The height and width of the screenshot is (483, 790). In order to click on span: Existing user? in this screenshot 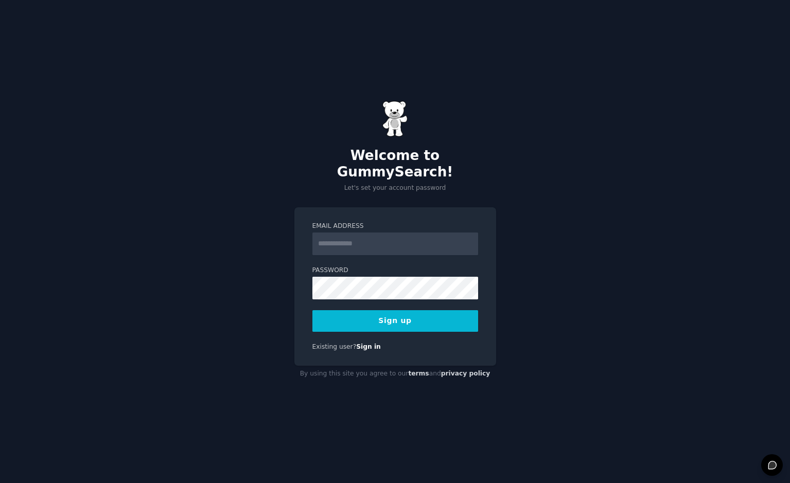, I will do `click(334, 347)`.